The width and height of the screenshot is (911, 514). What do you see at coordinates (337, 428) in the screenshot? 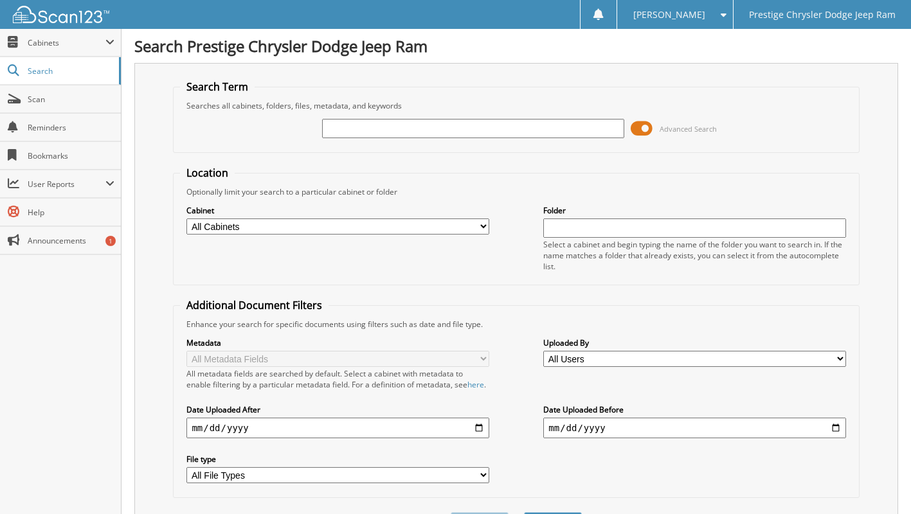
I see `input: start` at bounding box center [337, 428].